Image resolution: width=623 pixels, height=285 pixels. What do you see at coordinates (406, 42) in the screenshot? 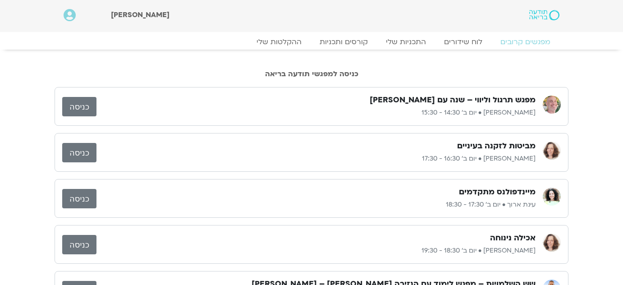
I see `a: התכניות שלי` at bounding box center [406, 42].